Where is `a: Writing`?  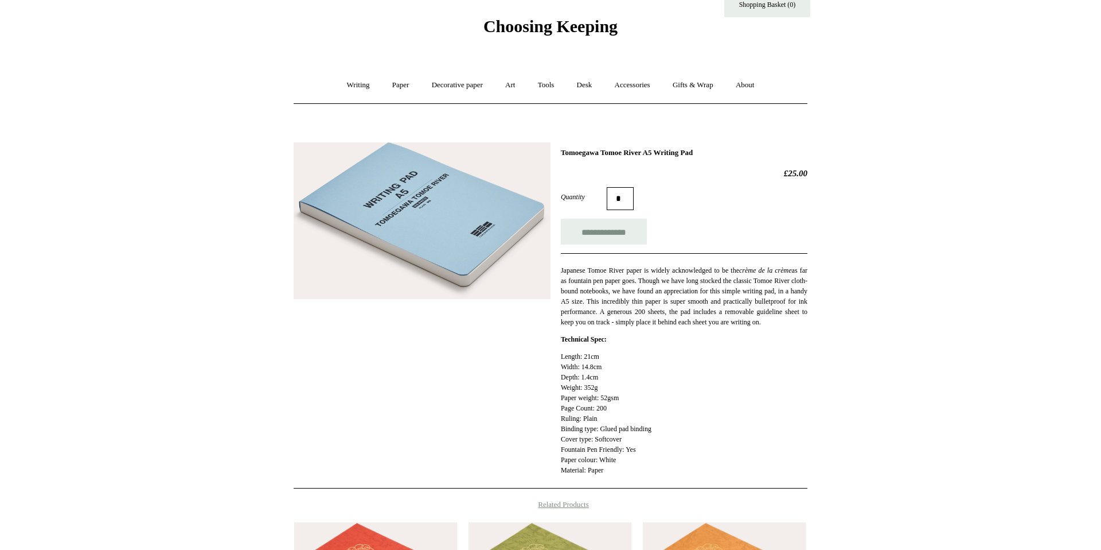
a: Writing is located at coordinates (359, 85).